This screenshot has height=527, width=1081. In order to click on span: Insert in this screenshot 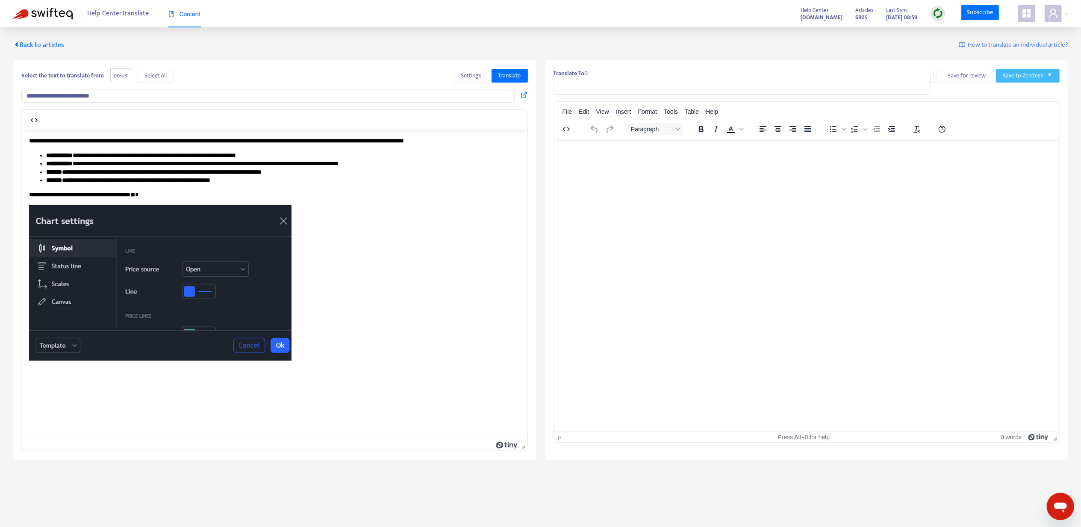, I will do `click(623, 112)`.